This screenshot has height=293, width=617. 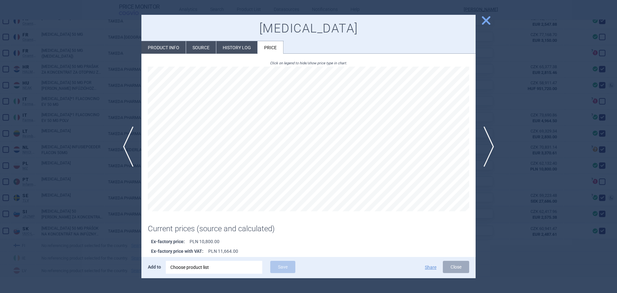 What do you see at coordinates (237, 47) in the screenshot?
I see `li: History log` at bounding box center [237, 47].